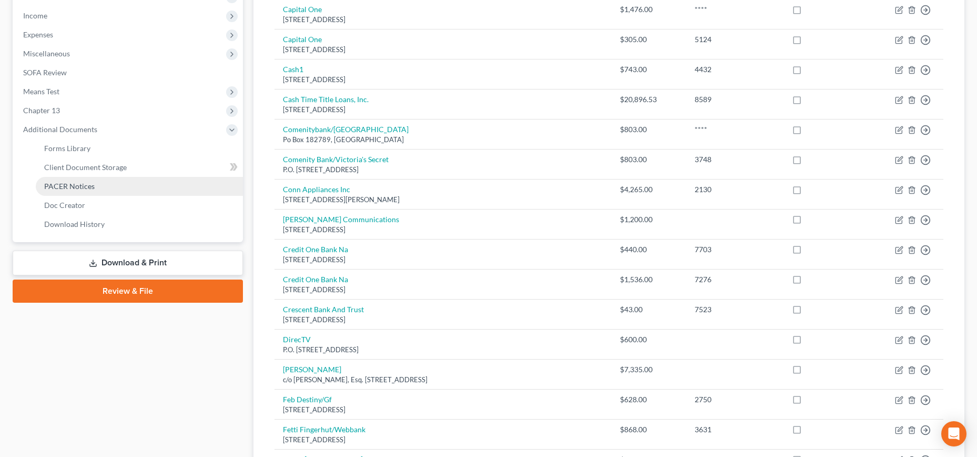 The height and width of the screenshot is (457, 977). I want to click on a: Fetti Fingerhut/Webbank, so click(324, 429).